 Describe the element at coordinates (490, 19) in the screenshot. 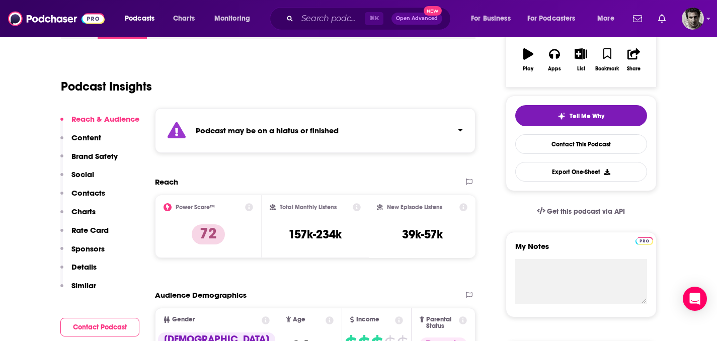

I see `span: For Business` at that location.